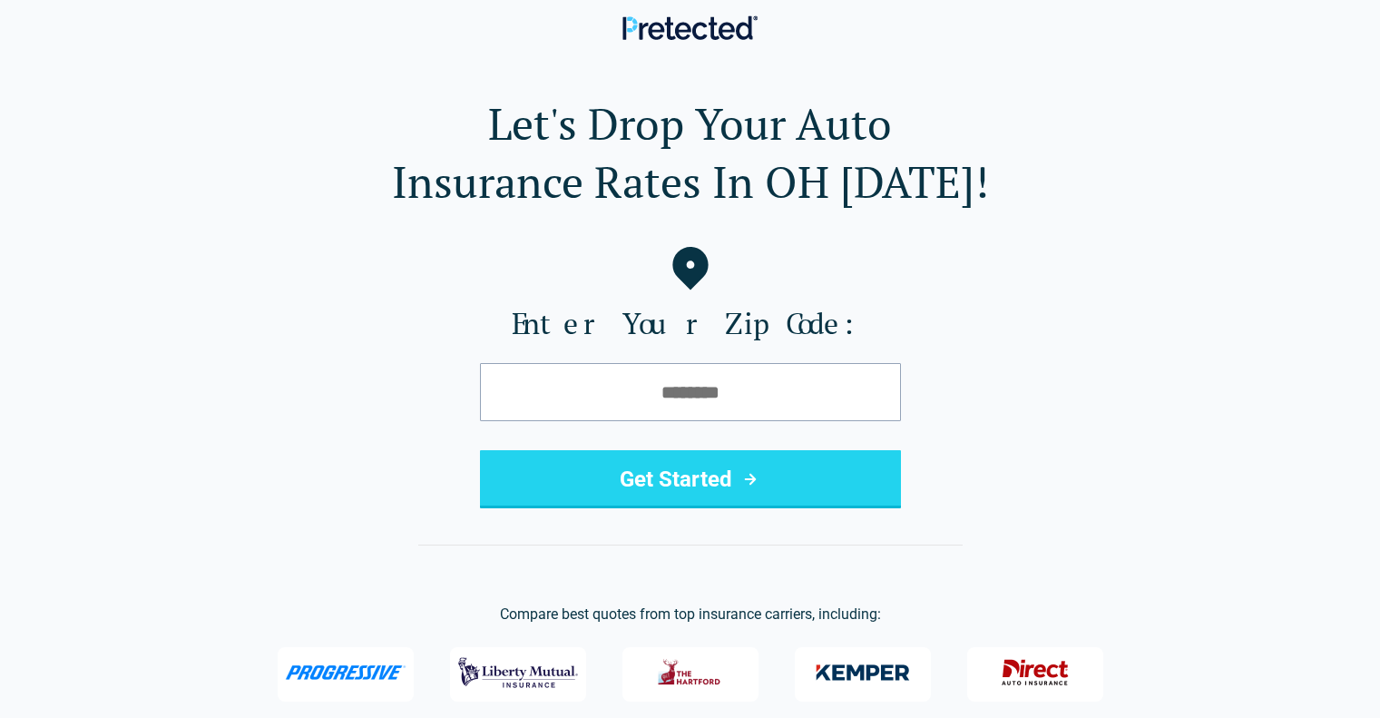 The width and height of the screenshot is (1380, 718). I want to click on label: Enter Your Zip Code:, so click(690, 323).